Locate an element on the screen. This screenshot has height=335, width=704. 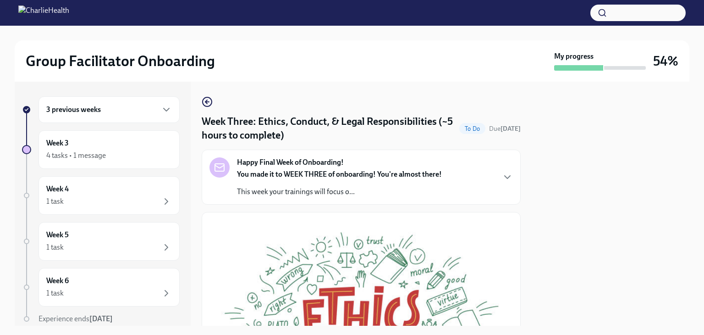
h6: Week 5 is located at coordinates (57, 235).